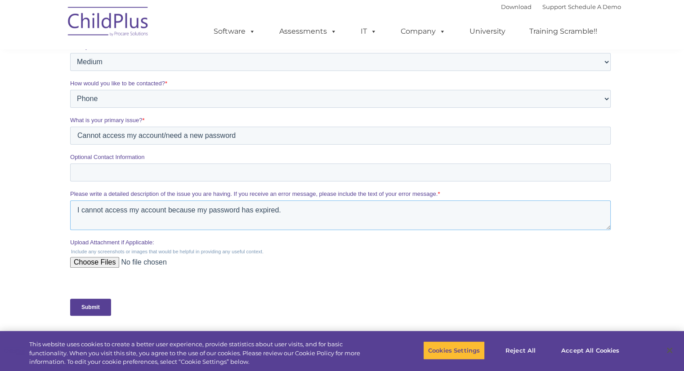 The height and width of the screenshot is (371, 684). I want to click on span: Phone number, so click(291, 92).